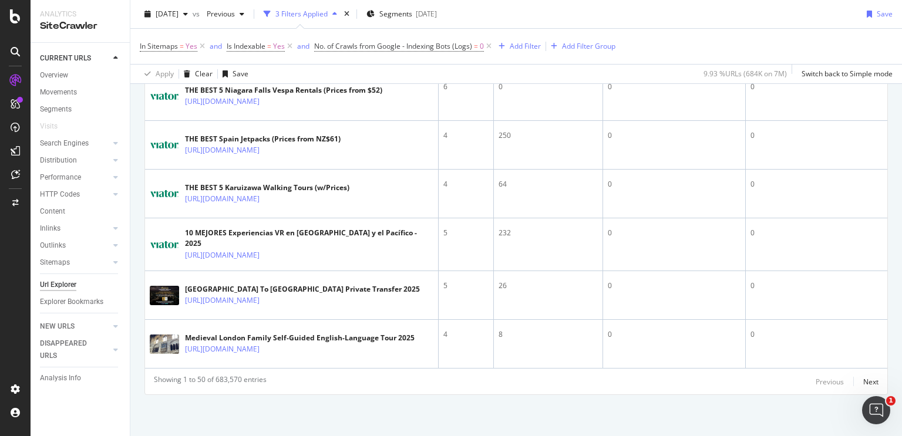 The height and width of the screenshot is (436, 902). I want to click on span: Segments, so click(396, 14).